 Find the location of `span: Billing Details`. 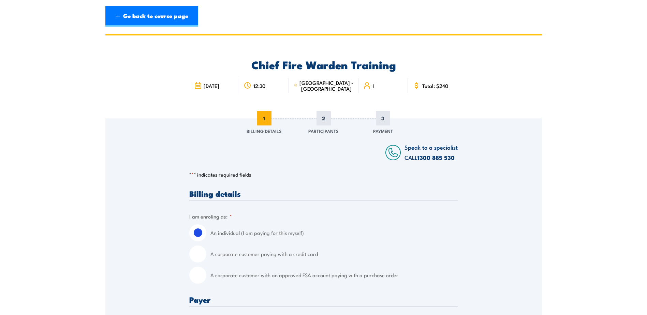

span: Billing Details is located at coordinates (264, 131).